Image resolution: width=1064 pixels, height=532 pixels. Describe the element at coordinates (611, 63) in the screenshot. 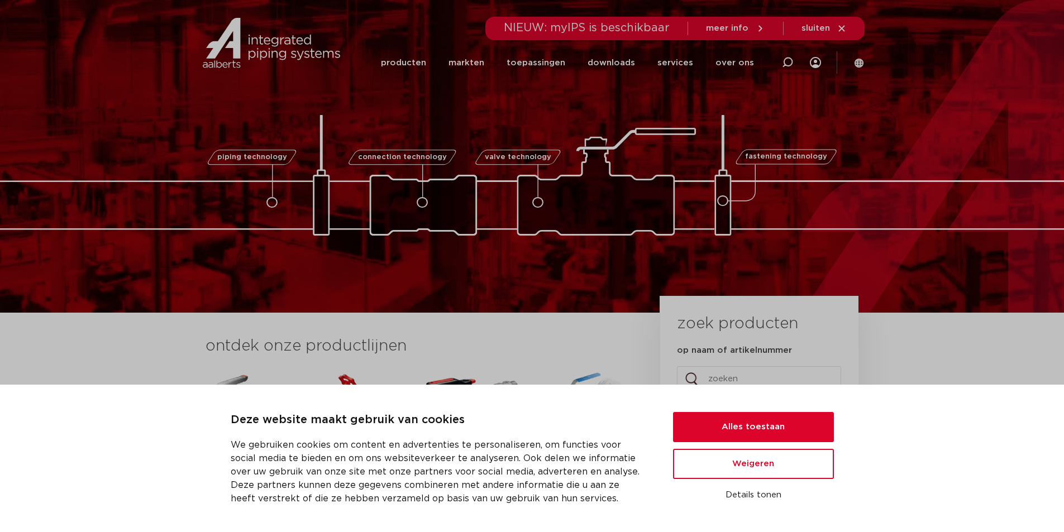

I see `a: downloads` at that location.